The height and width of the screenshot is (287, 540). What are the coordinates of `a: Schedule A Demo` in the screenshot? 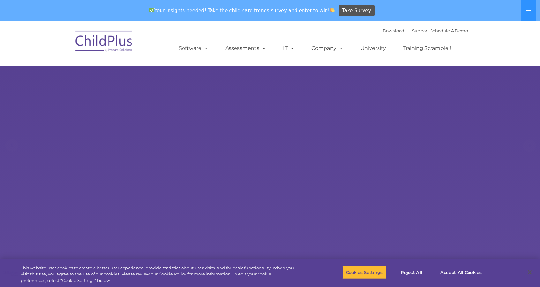 It's located at (449, 31).